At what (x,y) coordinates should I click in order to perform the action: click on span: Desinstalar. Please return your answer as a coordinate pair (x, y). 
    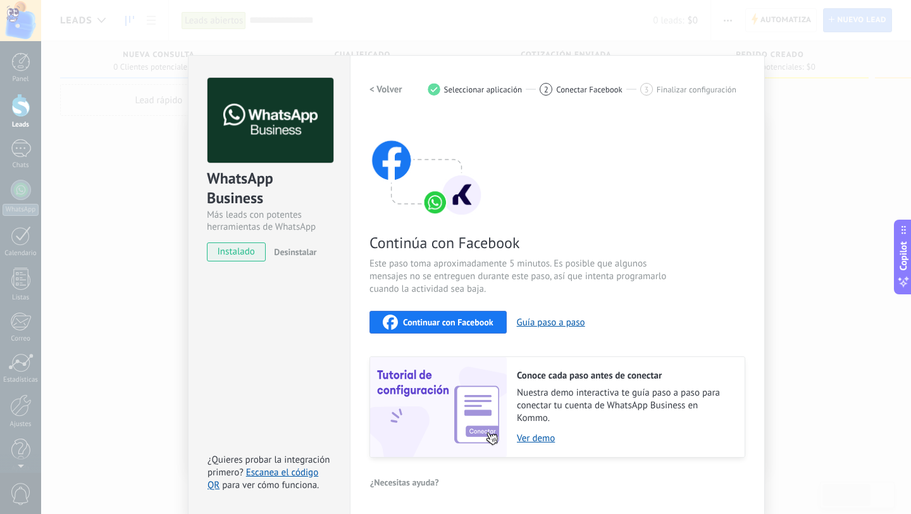
    Looking at the image, I should click on (295, 252).